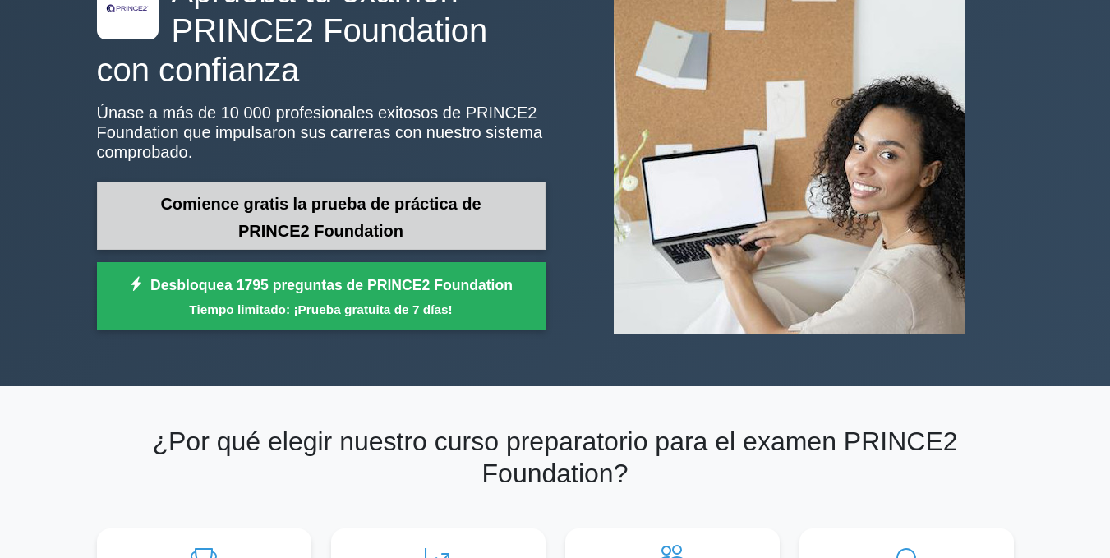 This screenshot has height=558, width=1110. What do you see at coordinates (321, 295) in the screenshot?
I see `a: Desbloquea 1795 preguntas de PRINCE2 FoundationTiempo limitado: ¡Prueba gratuita de 7 días!` at bounding box center [321, 295].